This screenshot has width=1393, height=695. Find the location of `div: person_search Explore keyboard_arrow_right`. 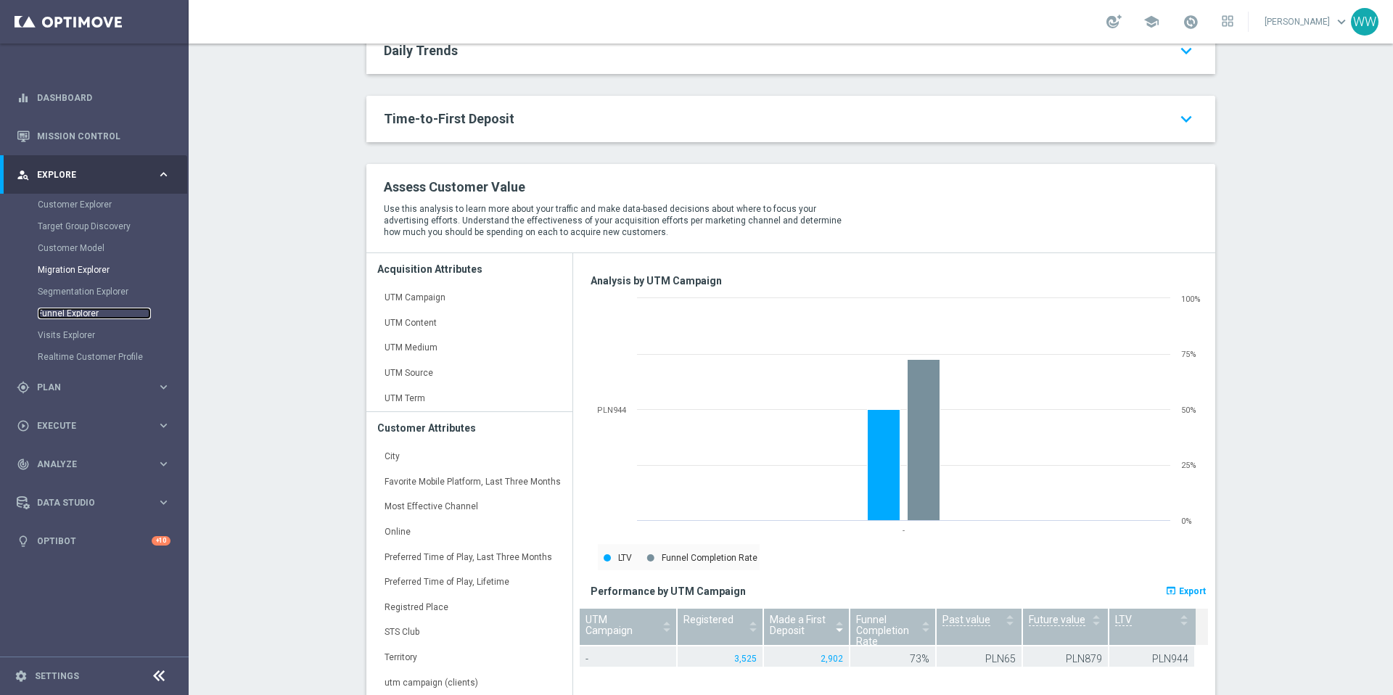

div: person_search Explore keyboard_arrow_right is located at coordinates (94, 175).